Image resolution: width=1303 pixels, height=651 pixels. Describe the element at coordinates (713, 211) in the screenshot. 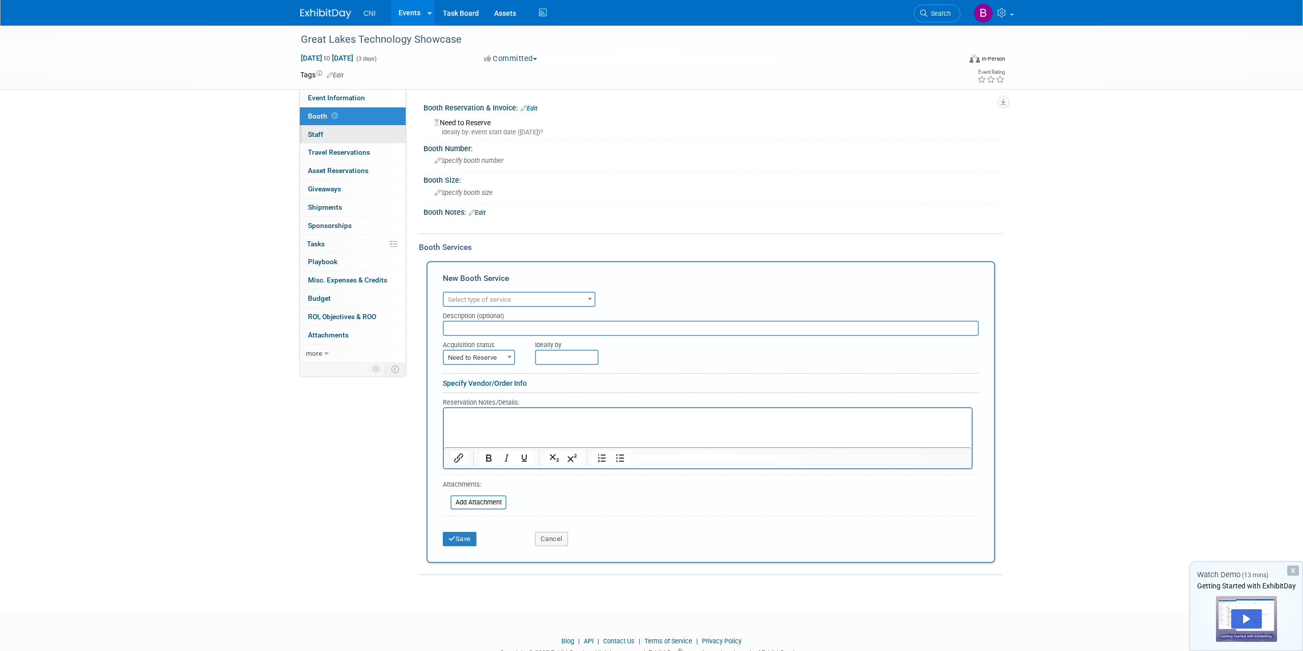

I see `div: Booth Notes:` at that location.